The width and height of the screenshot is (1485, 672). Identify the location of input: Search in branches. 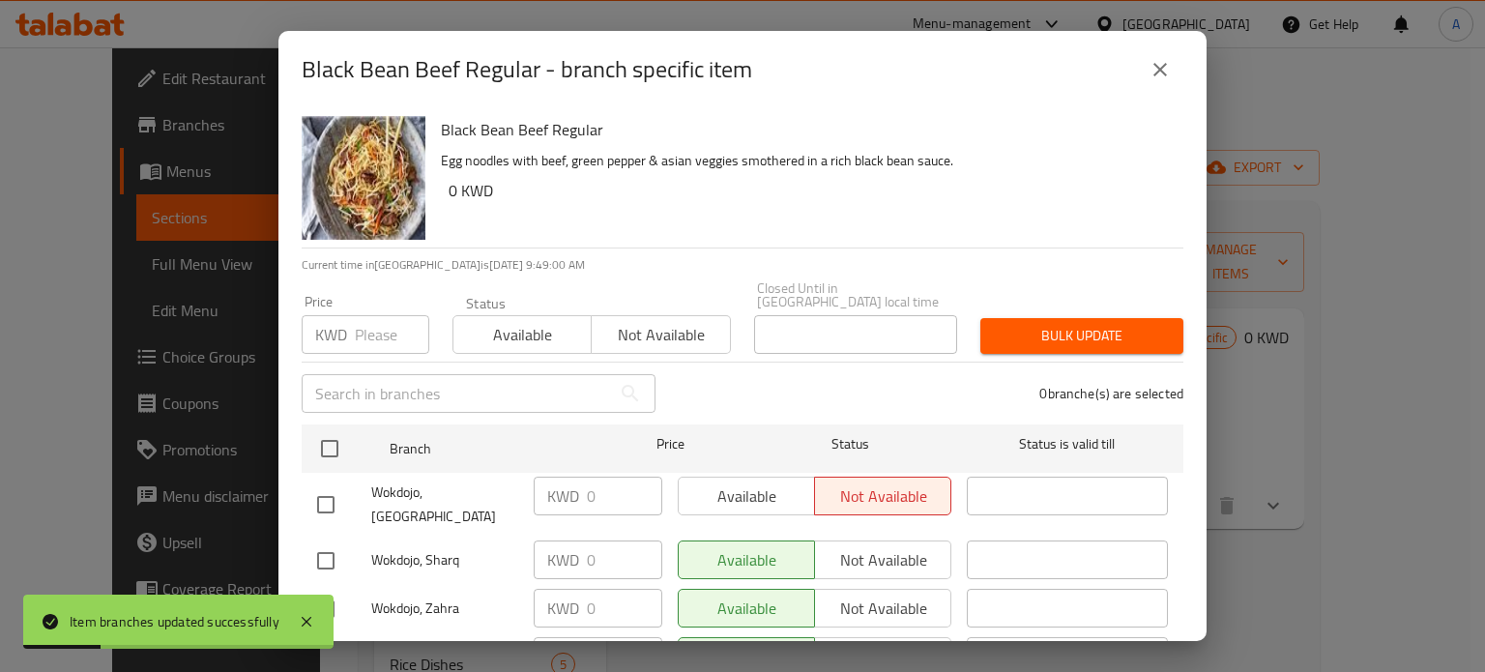
(456, 394).